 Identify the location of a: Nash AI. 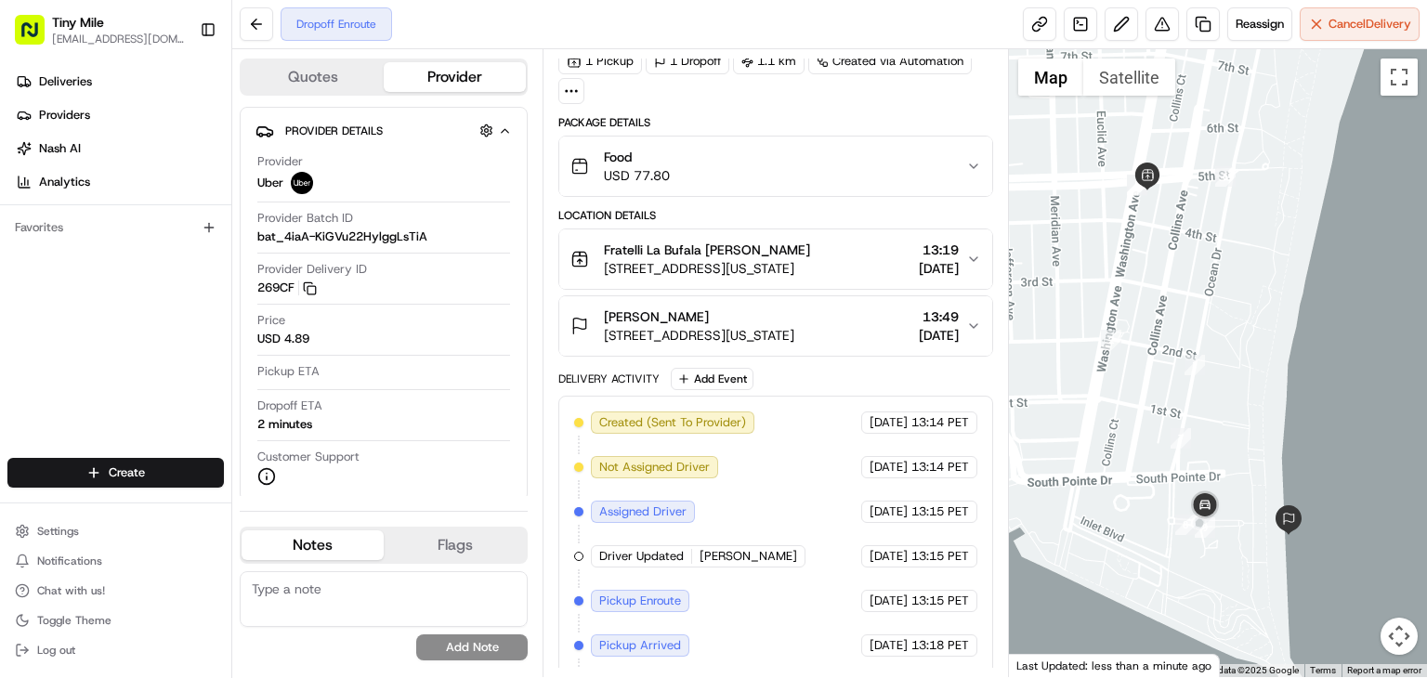
(119, 149).